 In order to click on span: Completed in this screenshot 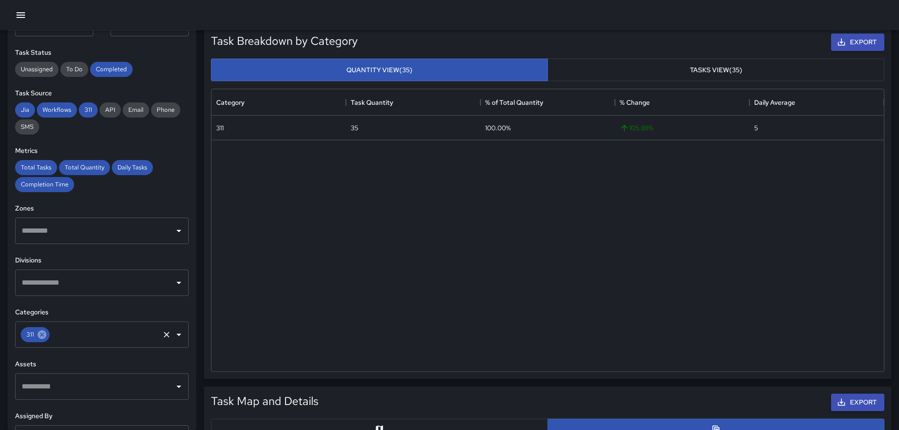, I will do `click(111, 69)`.